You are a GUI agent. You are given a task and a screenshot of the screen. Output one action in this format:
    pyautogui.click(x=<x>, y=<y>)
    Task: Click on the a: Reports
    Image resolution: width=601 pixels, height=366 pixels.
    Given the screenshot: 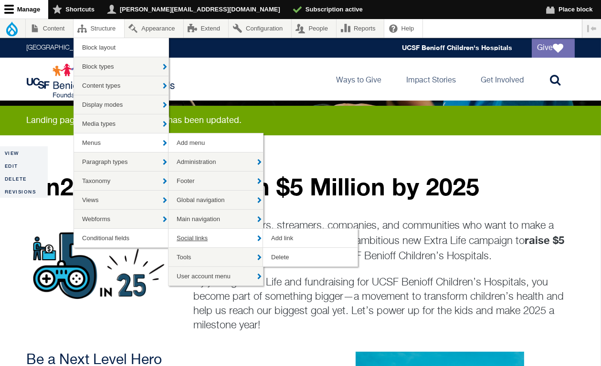 What is the action you would take?
    pyautogui.click(x=360, y=28)
    